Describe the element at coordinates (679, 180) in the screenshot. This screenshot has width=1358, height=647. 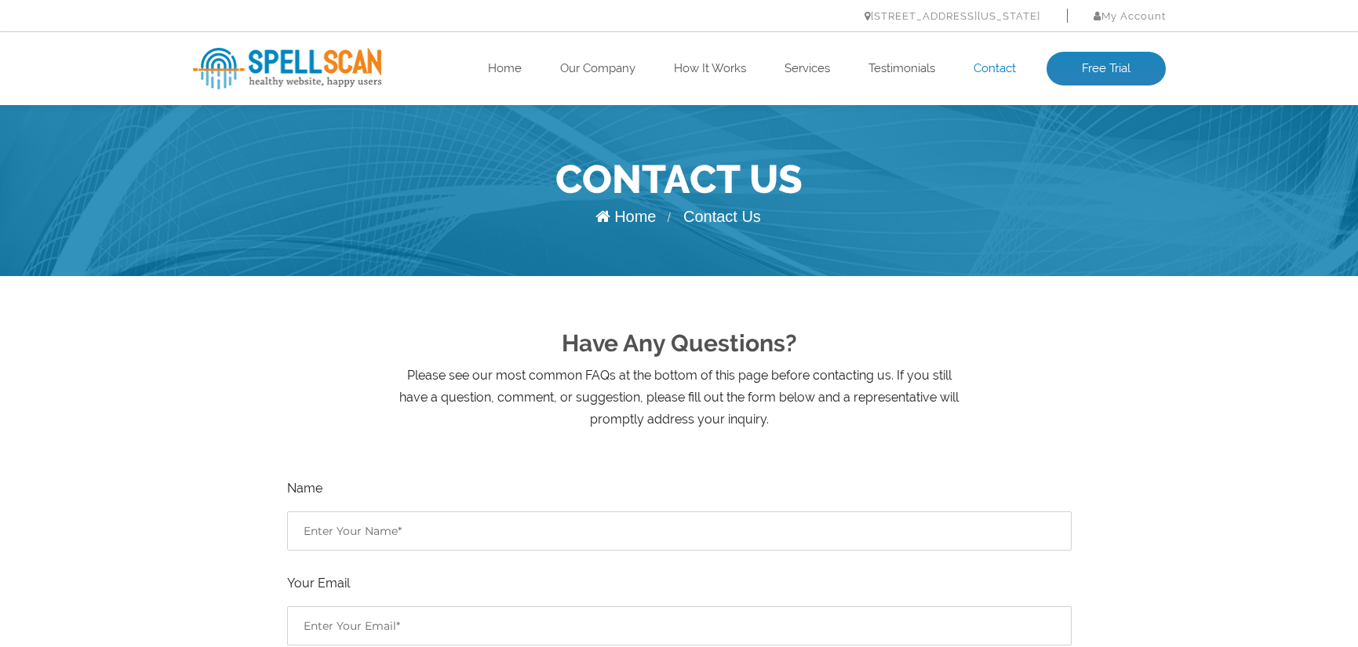
I see `h1: Contact Us` at that location.